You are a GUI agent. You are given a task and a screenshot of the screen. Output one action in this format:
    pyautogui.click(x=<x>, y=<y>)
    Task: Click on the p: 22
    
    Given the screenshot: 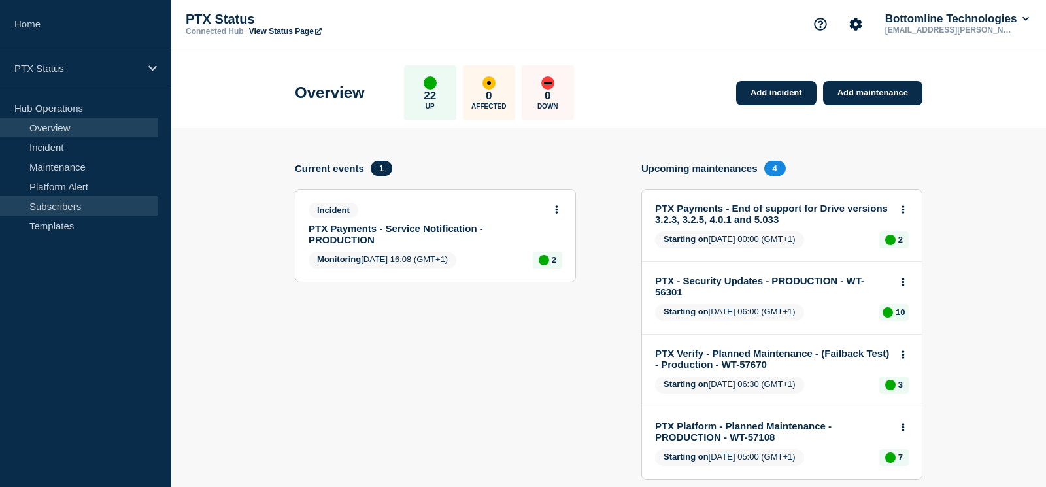 What is the action you would take?
    pyautogui.click(x=430, y=96)
    